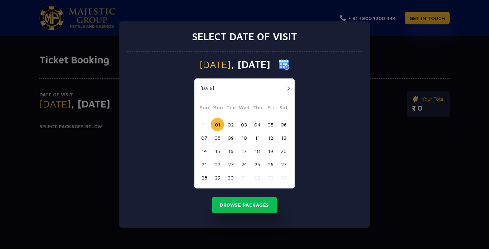 This screenshot has height=249, width=489. I want to click on button: 06, so click(284, 124).